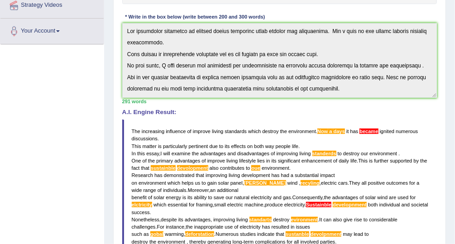 The image size is (455, 244). I want to click on span: our, so click(364, 153).